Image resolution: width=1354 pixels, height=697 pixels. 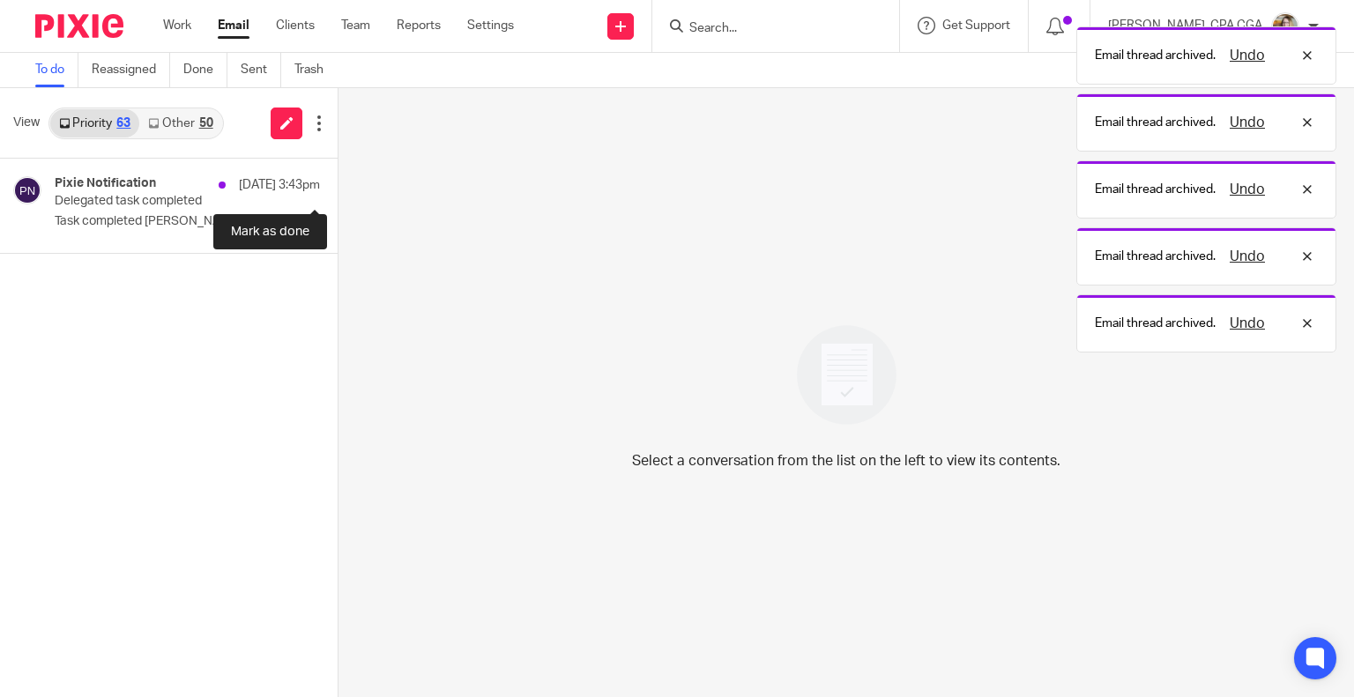 I want to click on span: View, so click(x=26, y=123).